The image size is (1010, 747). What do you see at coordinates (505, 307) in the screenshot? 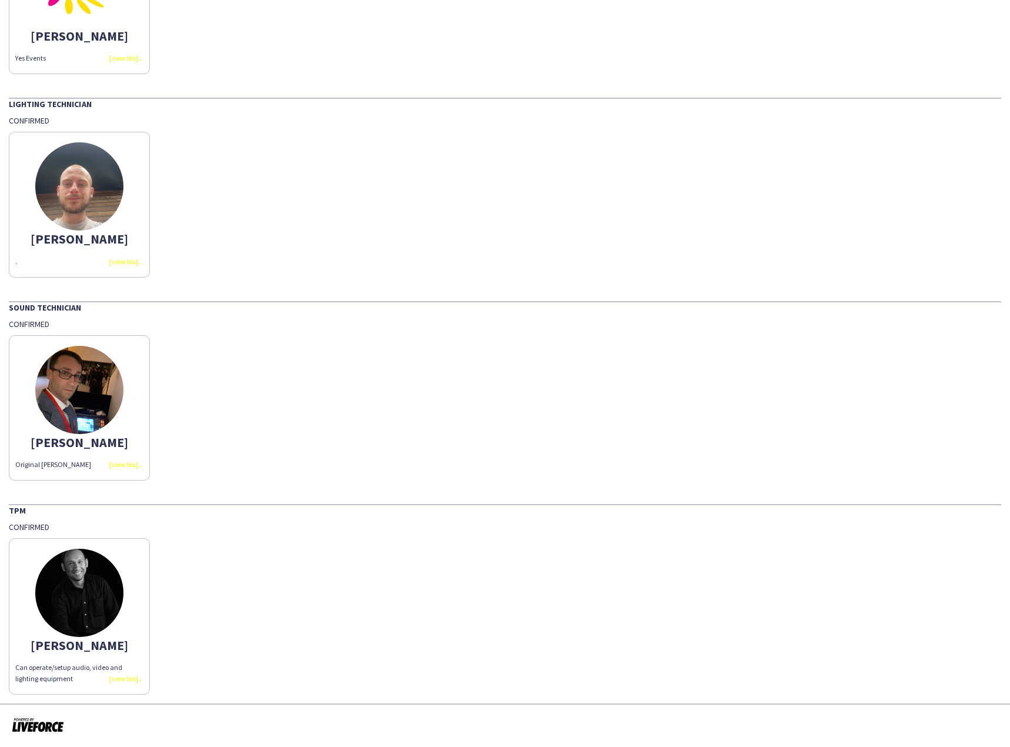
I see `div: Sound Technician` at bounding box center [505, 307].